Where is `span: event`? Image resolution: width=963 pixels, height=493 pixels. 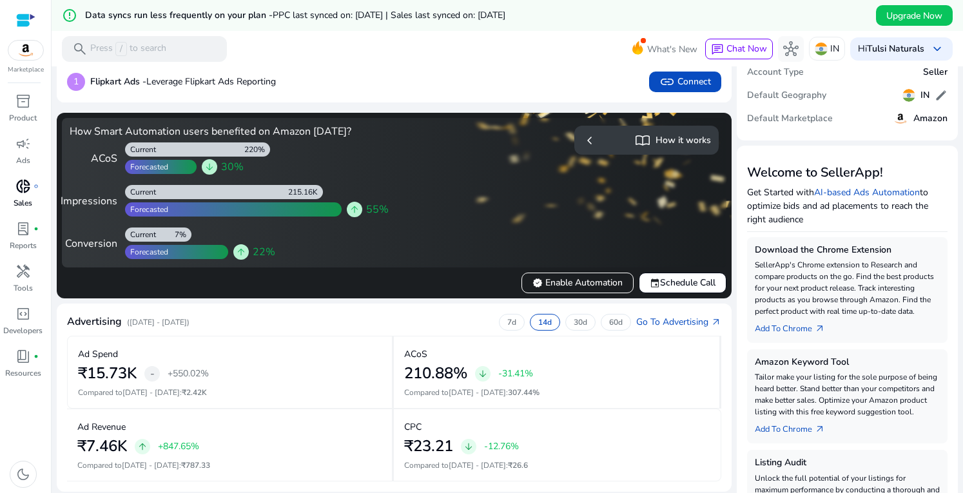
span: event is located at coordinates (655, 283).